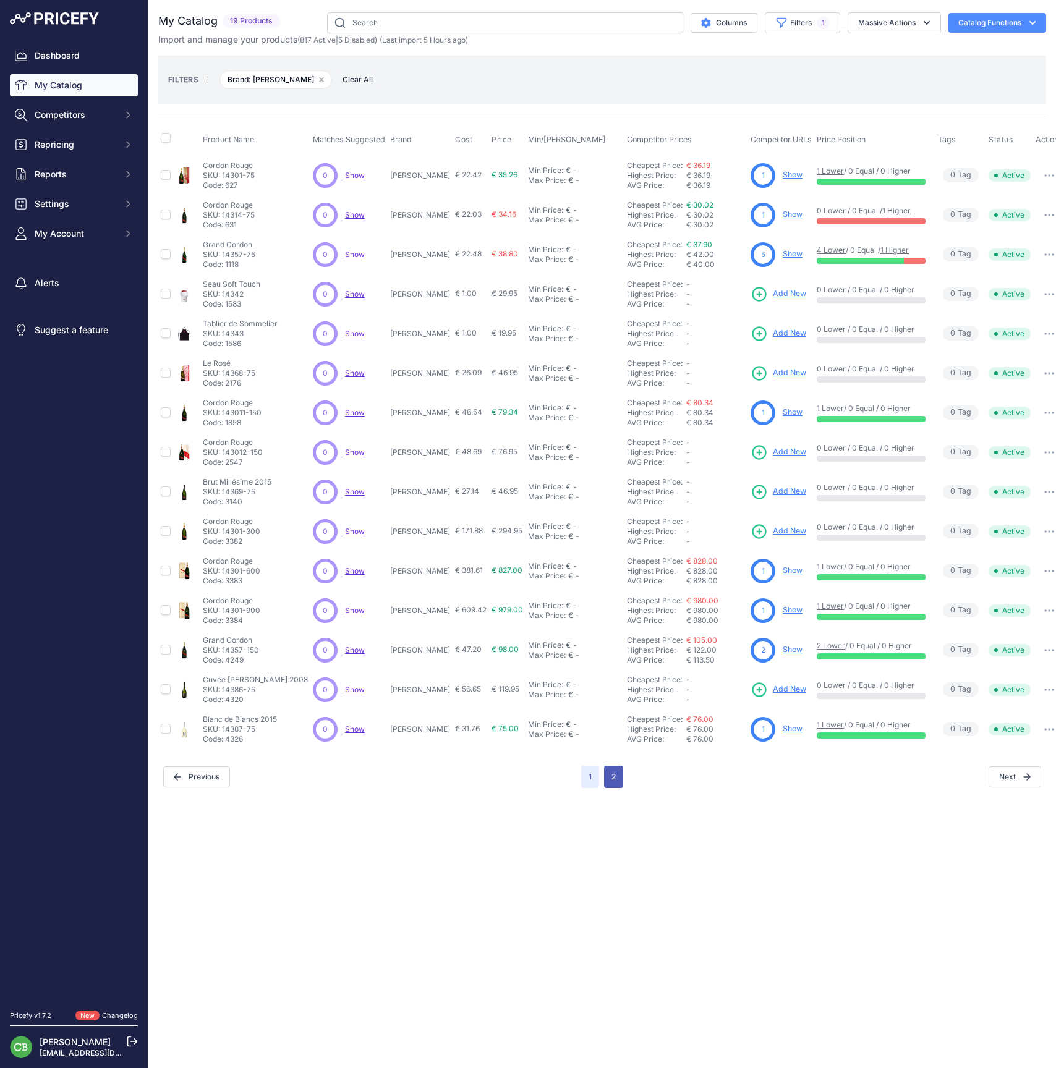  What do you see at coordinates (504, 293) in the screenshot?
I see `span: € 29.95` at bounding box center [504, 293].